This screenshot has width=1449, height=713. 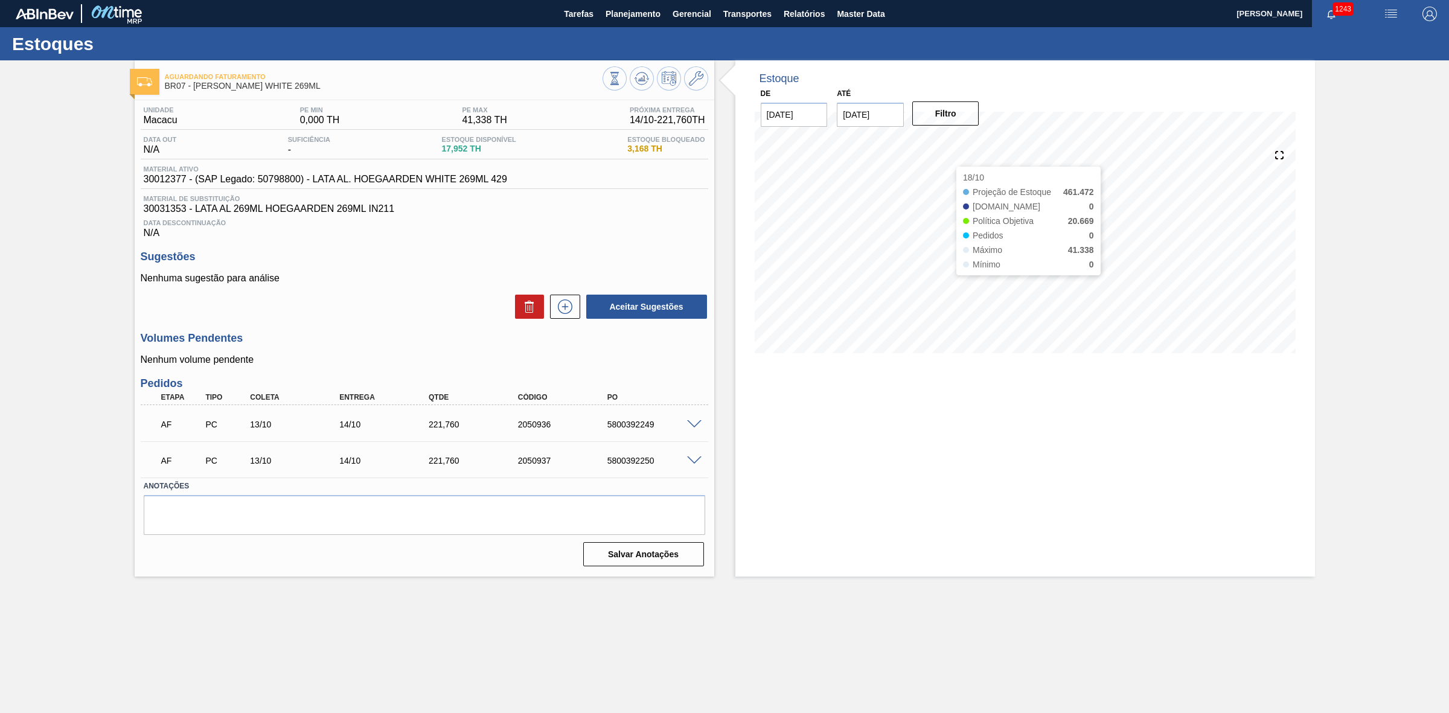 What do you see at coordinates (325, 179) in the screenshot?
I see `span: 30012377 - (SAP Legado: 50798800) - LATA AL. HOEGAARDEN WHITE 269ML 429` at bounding box center [325, 179].